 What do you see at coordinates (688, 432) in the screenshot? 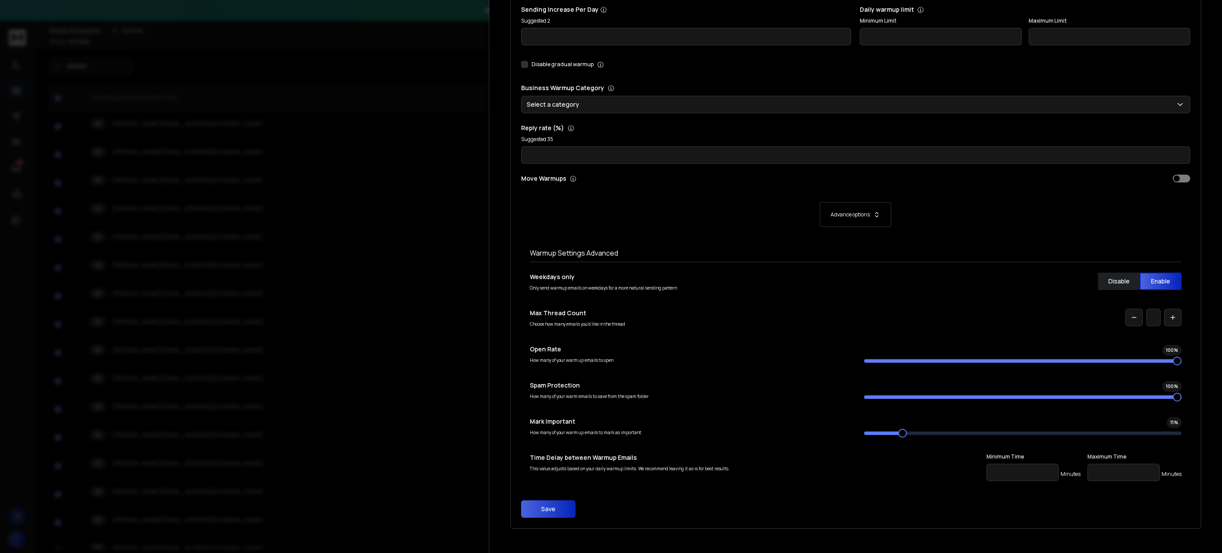
I see `p: How many of your warm up emails to mark as important` at bounding box center [688, 432].